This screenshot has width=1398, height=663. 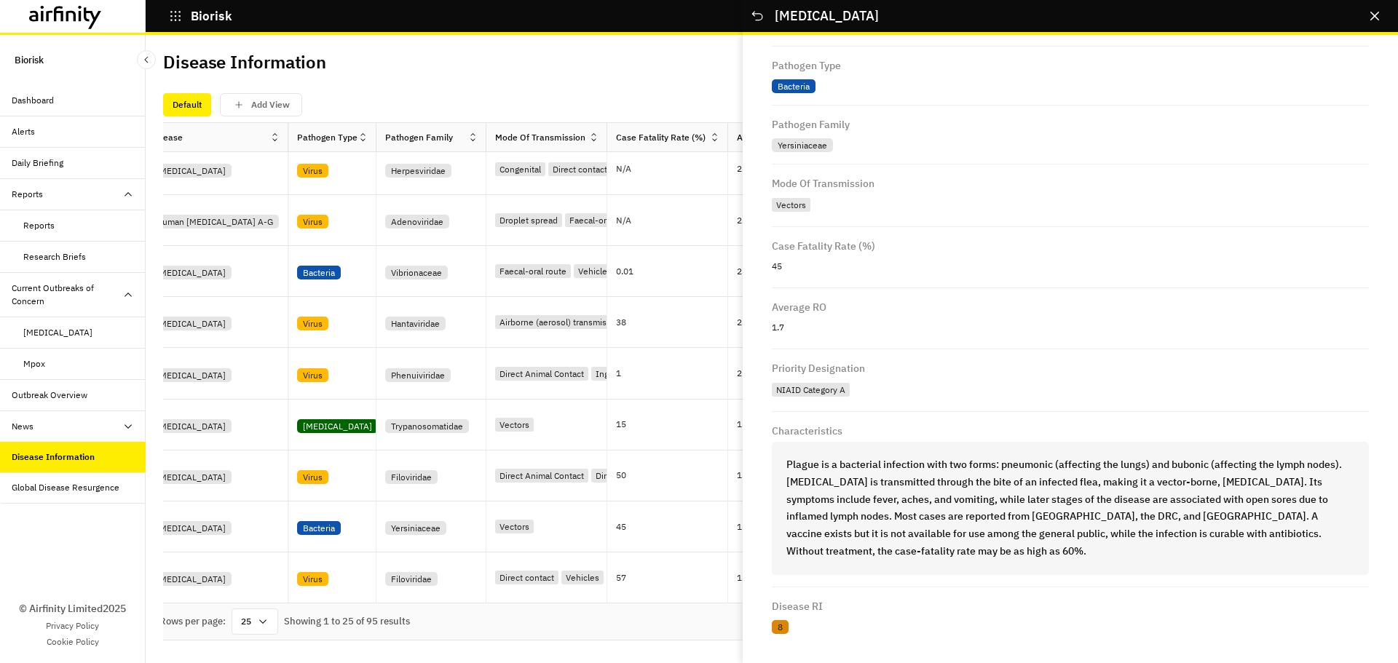 What do you see at coordinates (347, 622) in the screenshot?
I see `div: Showing 1 to 25 of 95 results` at bounding box center [347, 622].